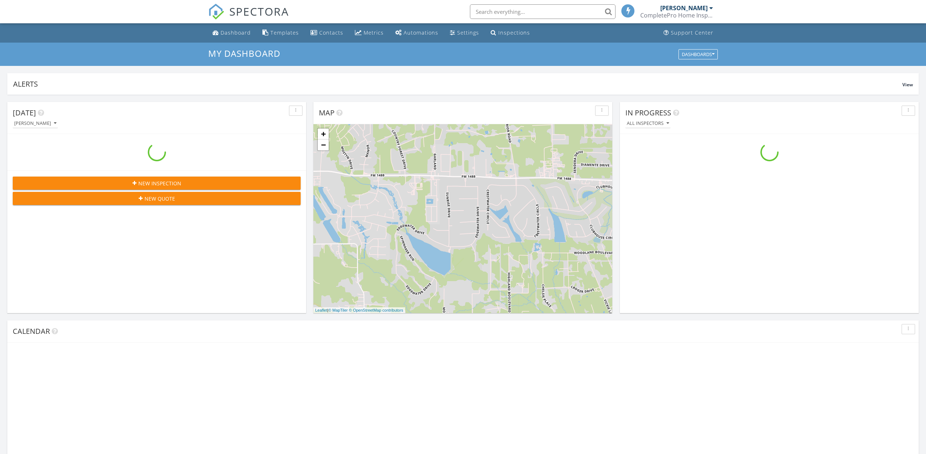 The image size is (926, 454). Describe the element at coordinates (232, 33) in the screenshot. I see `a: Dashboard` at that location.